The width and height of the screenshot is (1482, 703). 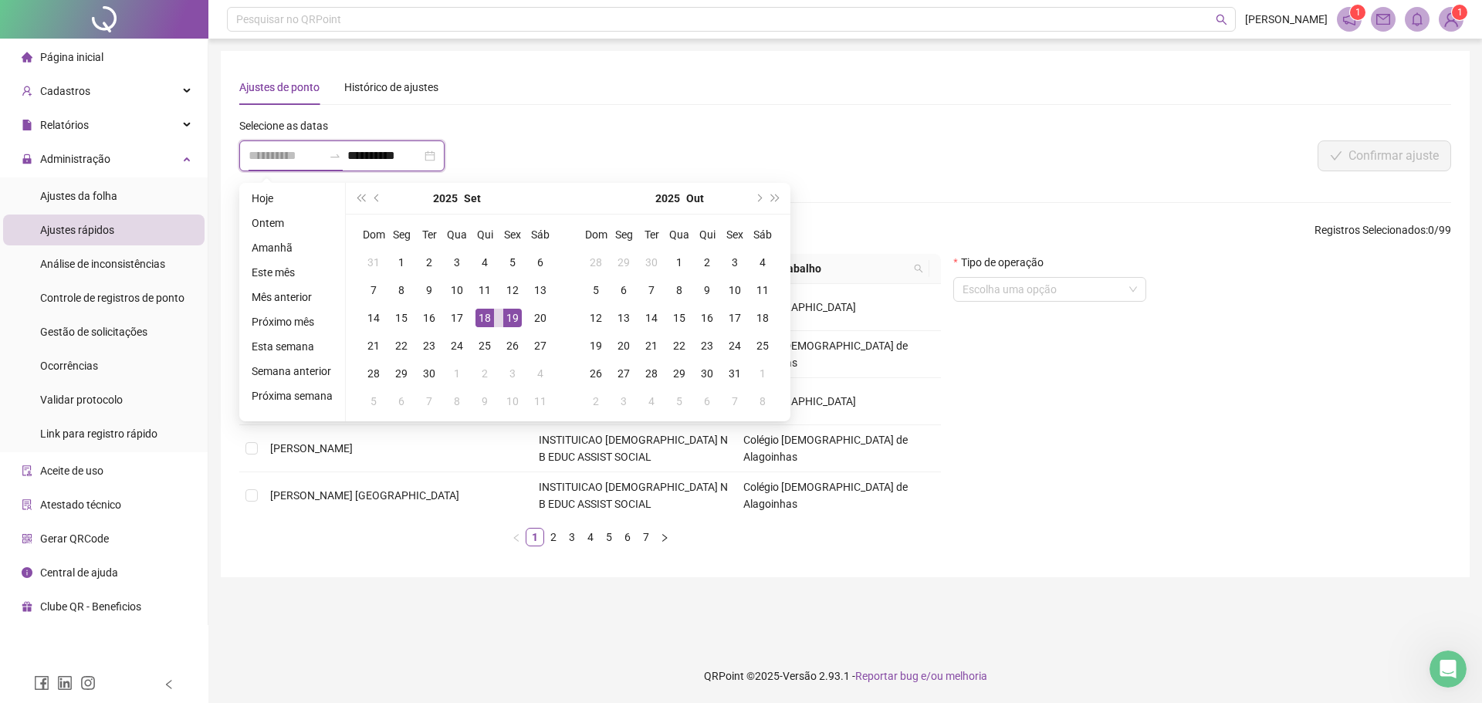 What do you see at coordinates (457, 346) in the screenshot?
I see `div: 24` at bounding box center [457, 346].